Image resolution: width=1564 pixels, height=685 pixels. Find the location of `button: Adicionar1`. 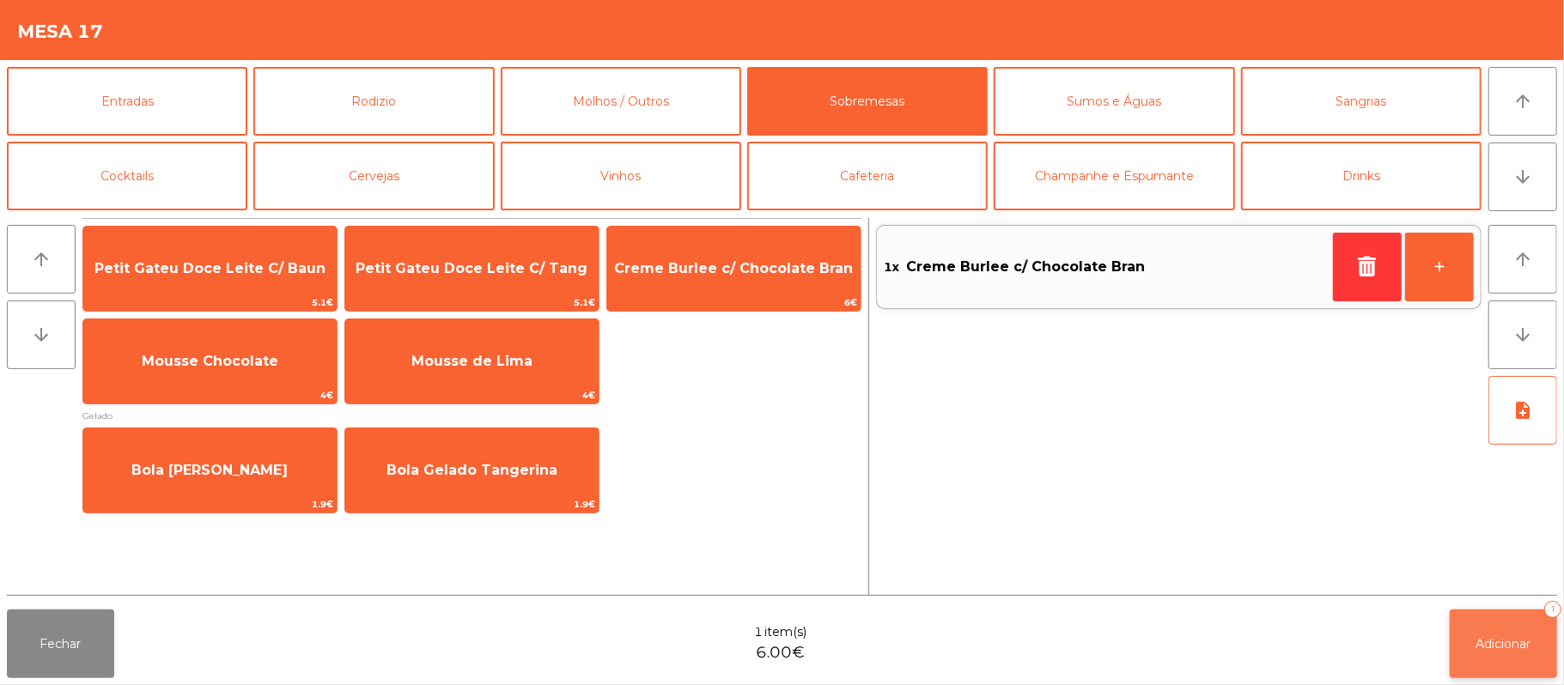

button: Adicionar1 is located at coordinates (1503, 644).